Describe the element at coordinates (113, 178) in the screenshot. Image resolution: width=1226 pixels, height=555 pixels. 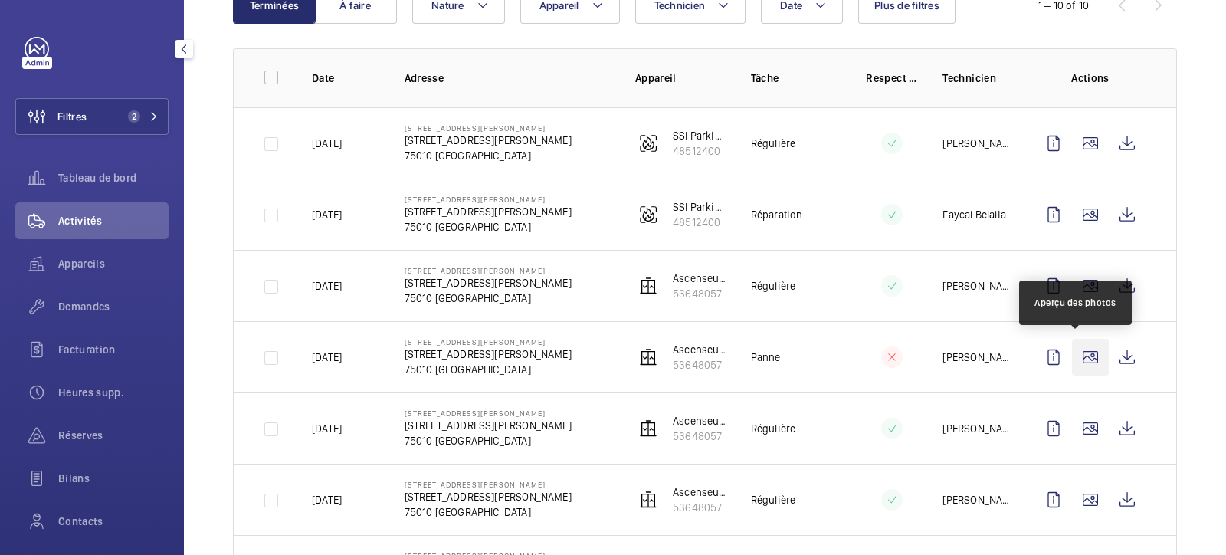
I see `span: Tableau de bord` at that location.